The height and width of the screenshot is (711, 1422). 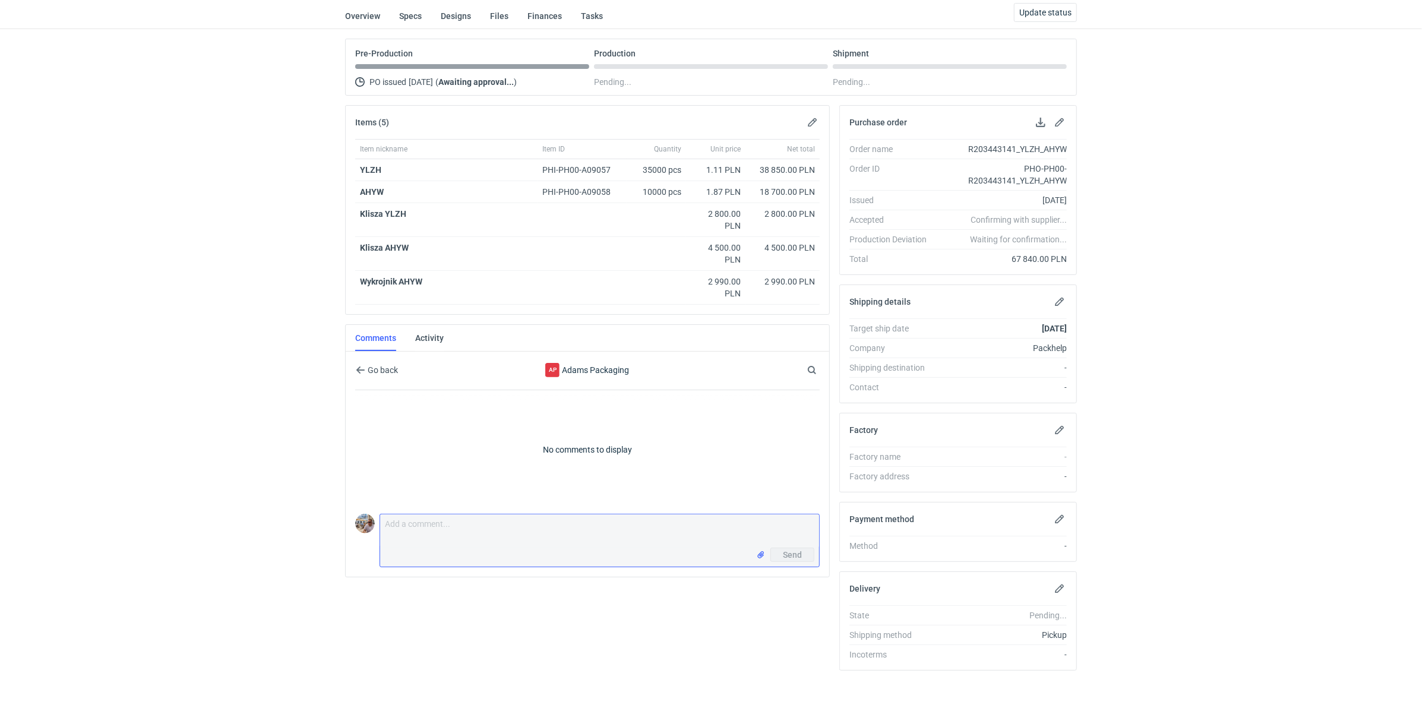 What do you see at coordinates (716, 192) in the screenshot?
I see `div: 1.87 PLN` at bounding box center [716, 192].